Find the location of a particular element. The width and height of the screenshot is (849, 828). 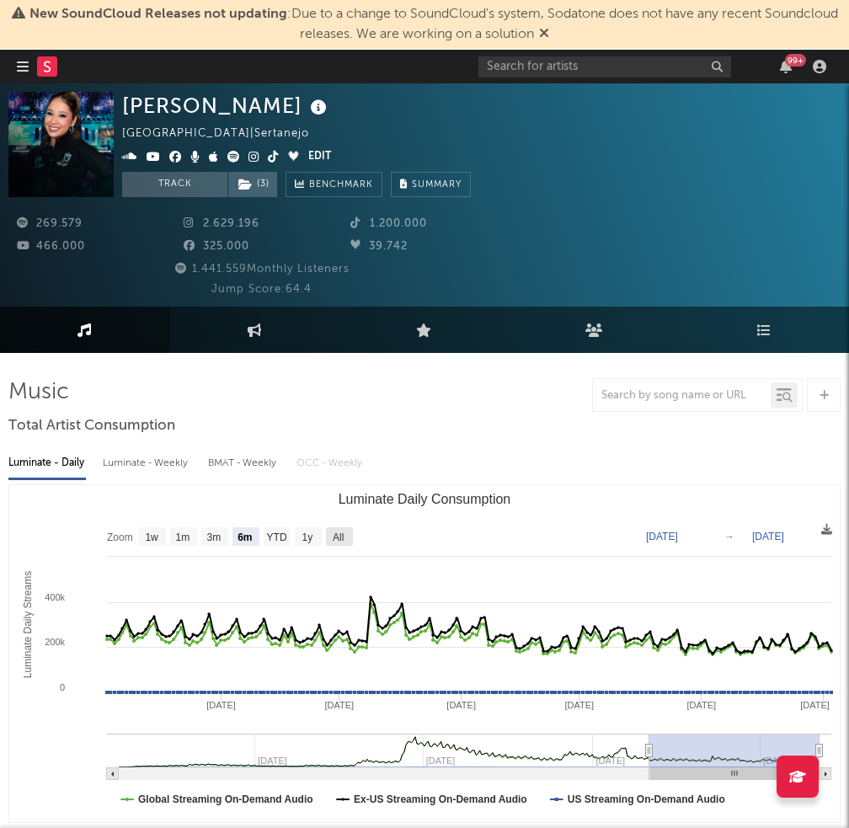

span: 1.200.000 is located at coordinates (388, 223).